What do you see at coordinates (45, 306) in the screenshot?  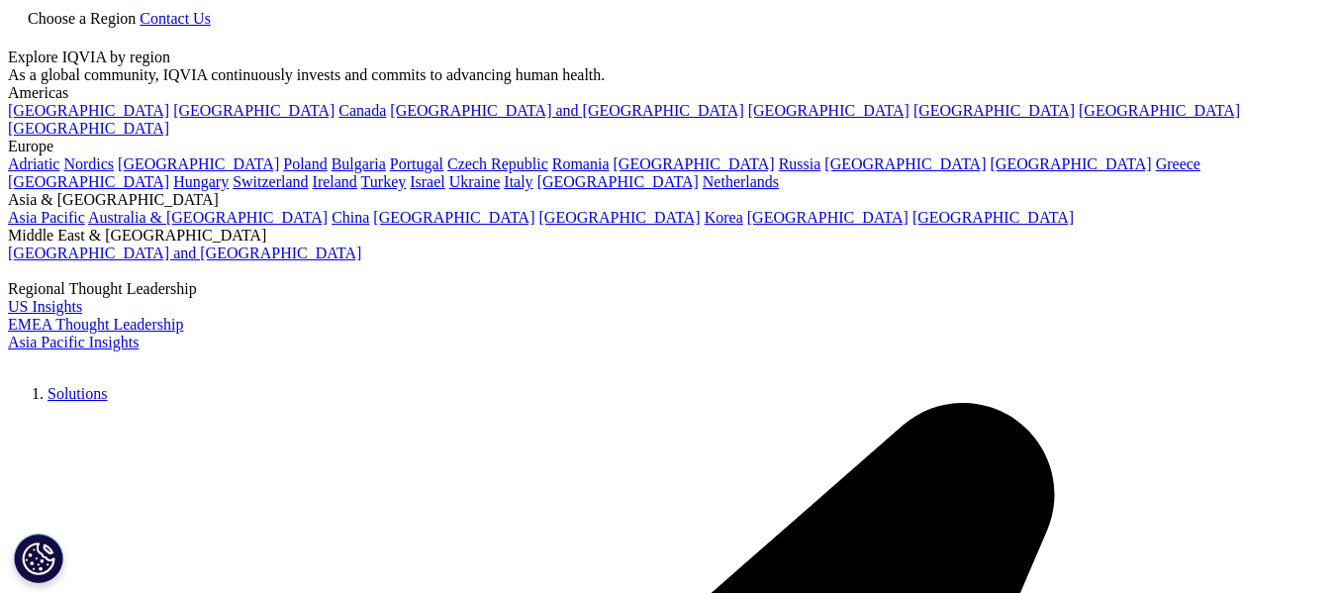 I see `span: US Insights` at bounding box center [45, 306].